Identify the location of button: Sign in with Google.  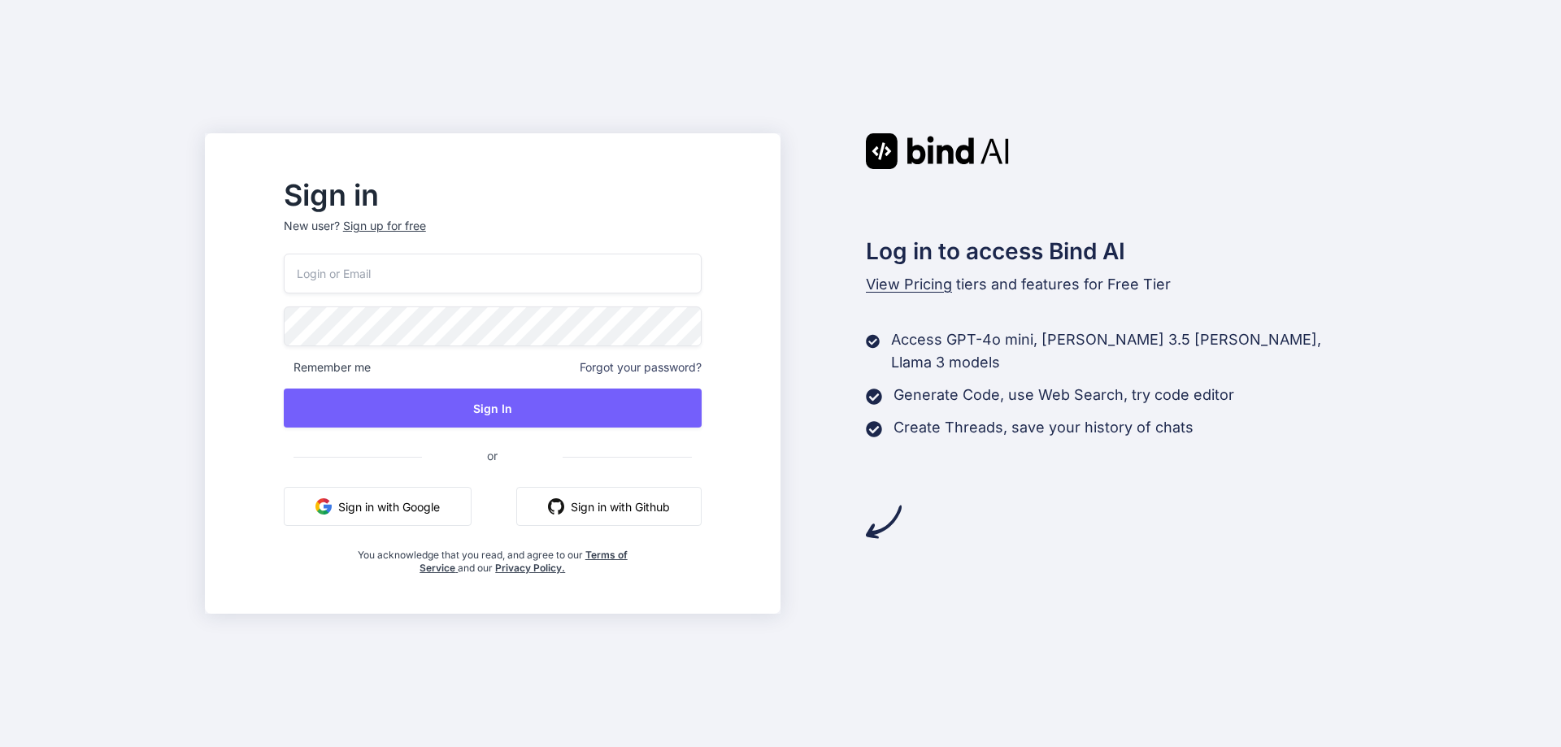
(377, 506).